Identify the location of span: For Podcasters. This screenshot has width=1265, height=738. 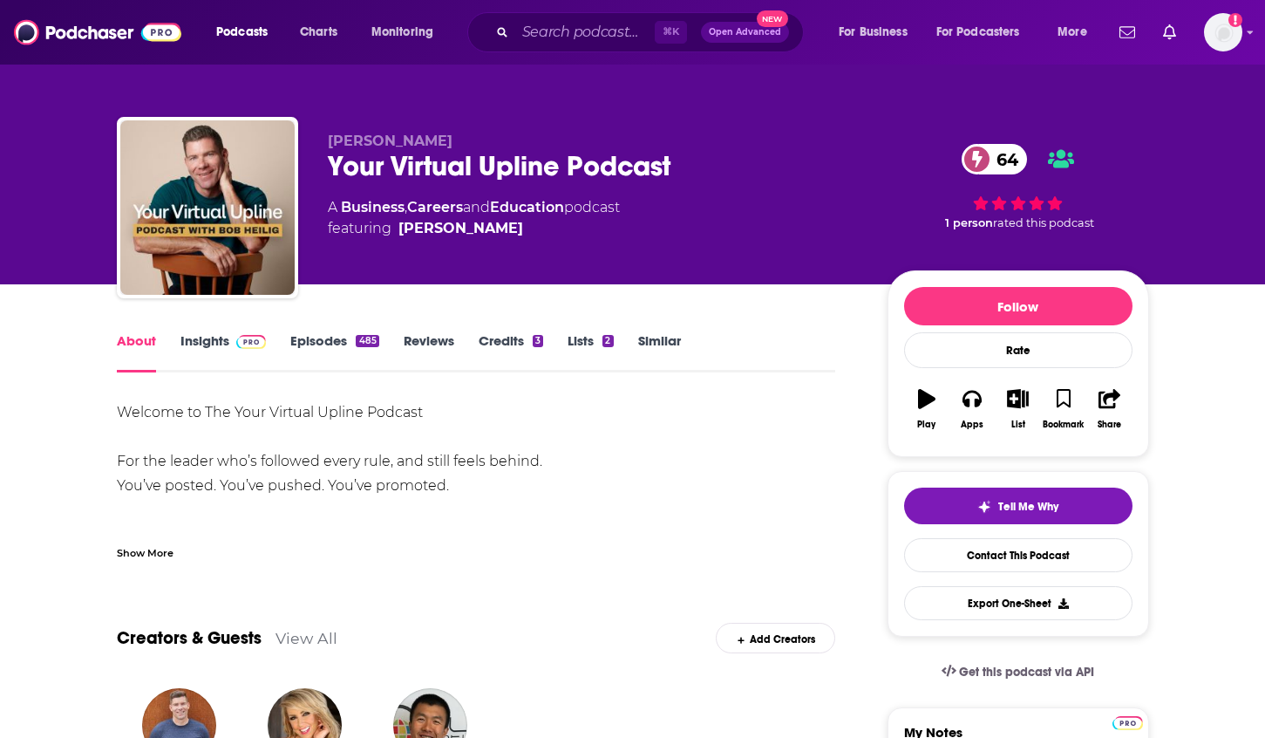
(978, 32).